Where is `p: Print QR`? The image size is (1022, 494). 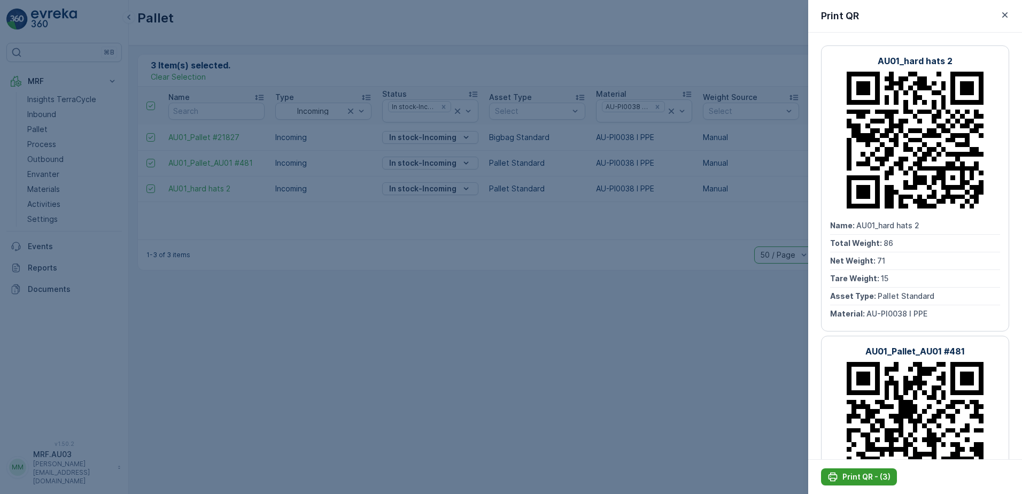 p: Print QR is located at coordinates (840, 16).